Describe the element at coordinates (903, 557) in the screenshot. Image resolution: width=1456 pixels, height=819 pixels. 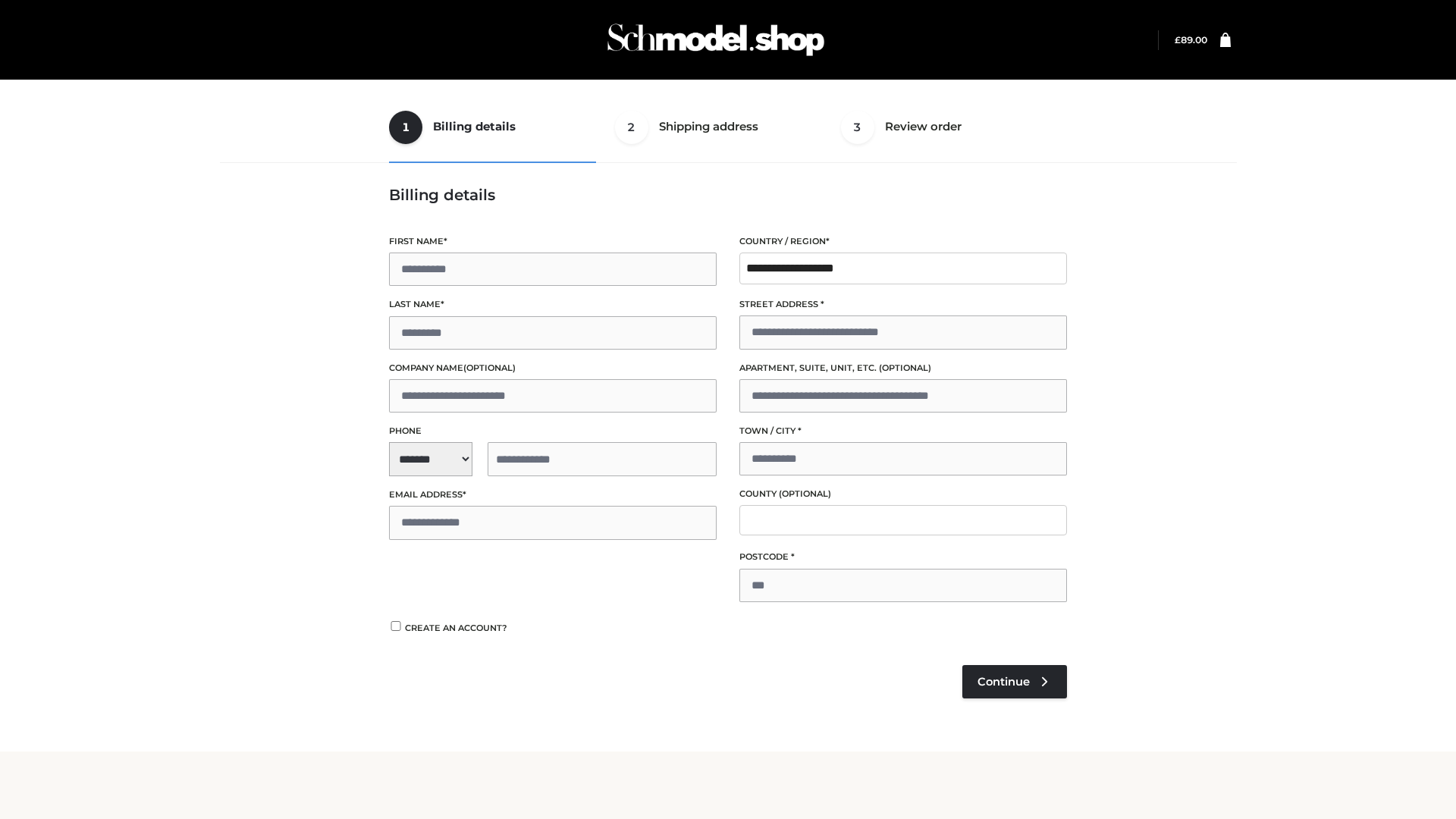
I see `label: Postcode` at that location.